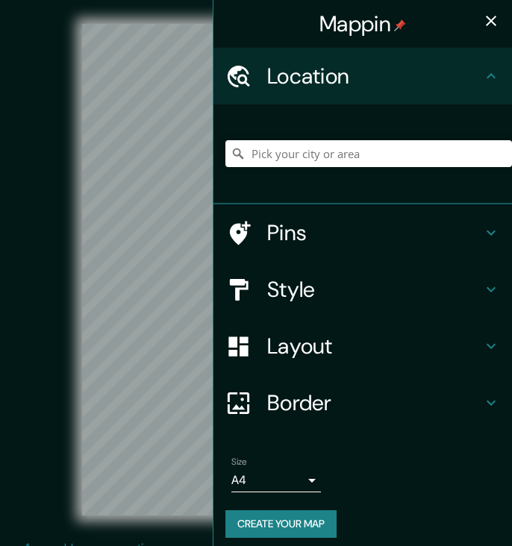  Describe the element at coordinates (375, 403) in the screenshot. I see `h4: Border` at that location.